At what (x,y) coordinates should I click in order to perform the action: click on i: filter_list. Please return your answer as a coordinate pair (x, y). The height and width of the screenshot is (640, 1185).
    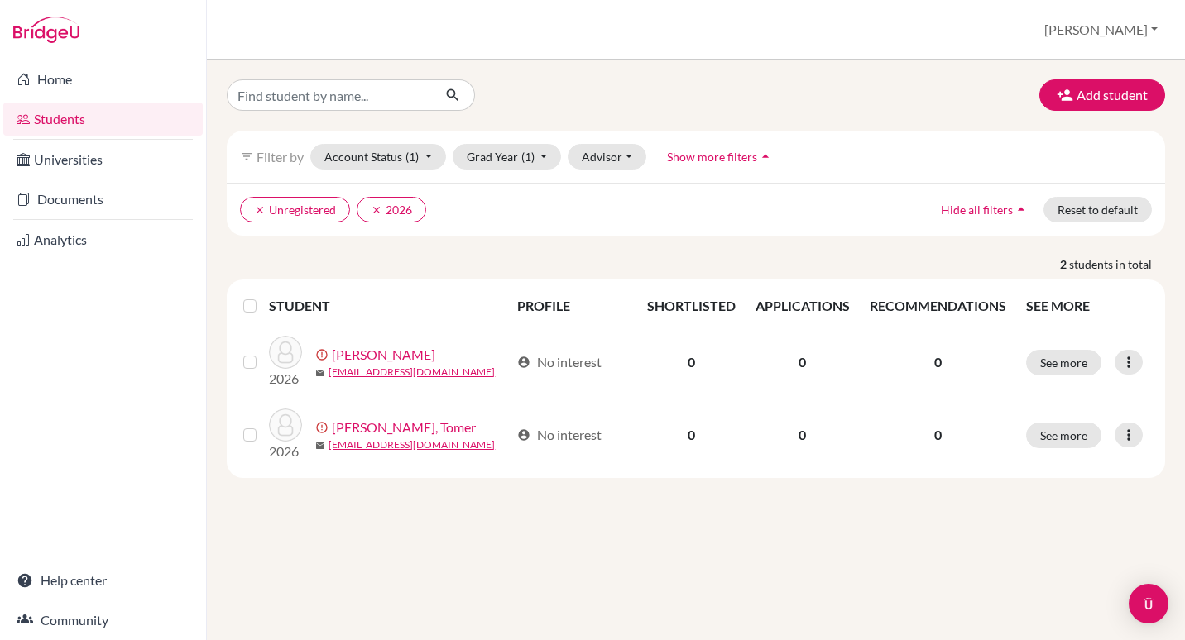
    Looking at the image, I should click on (247, 156).